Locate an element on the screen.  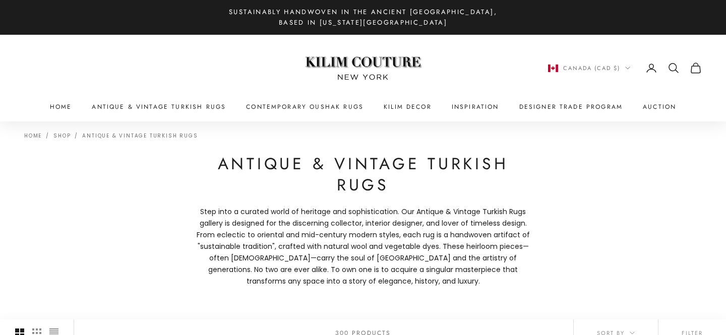
a: Designer Trade Program is located at coordinates (572, 107).